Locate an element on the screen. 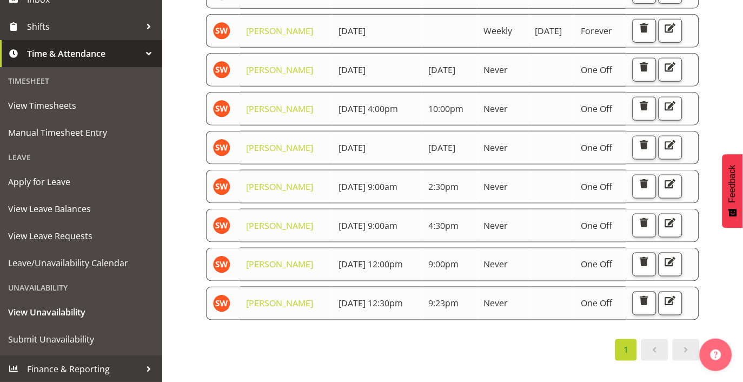 Image resolution: width=743 pixels, height=382 pixels. a: Apply for Leave is located at coordinates (81, 182).